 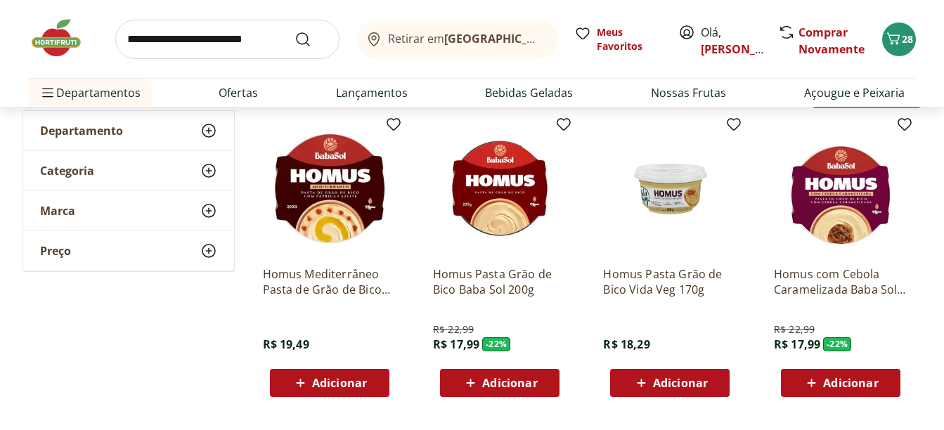 What do you see at coordinates (618, 39) in the screenshot?
I see `a: Meus Favoritos` at bounding box center [618, 39].